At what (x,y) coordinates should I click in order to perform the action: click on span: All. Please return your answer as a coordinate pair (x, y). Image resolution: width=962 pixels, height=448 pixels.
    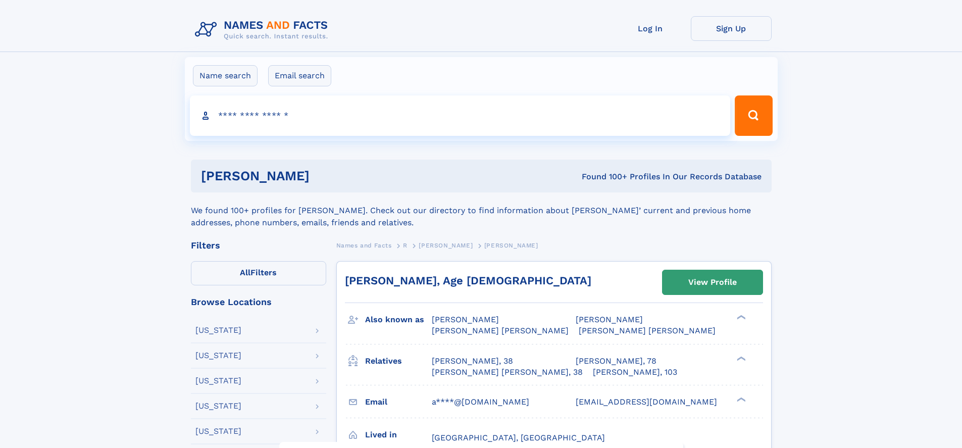
    Looking at the image, I should click on (245, 272).